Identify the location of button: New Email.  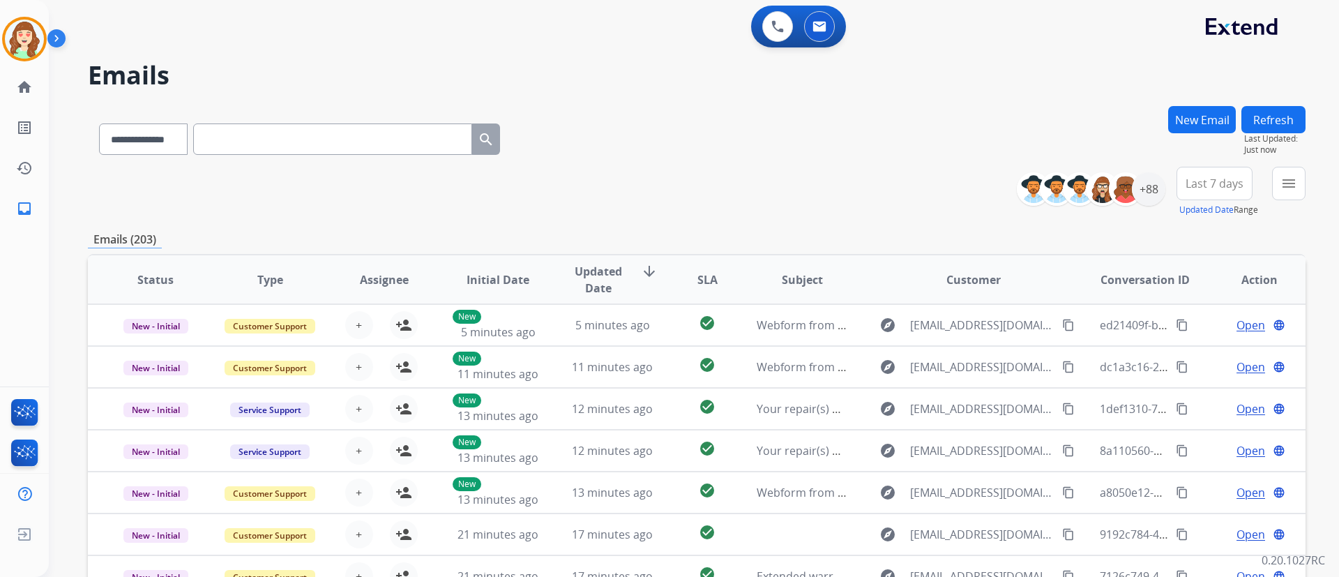
(1202, 119).